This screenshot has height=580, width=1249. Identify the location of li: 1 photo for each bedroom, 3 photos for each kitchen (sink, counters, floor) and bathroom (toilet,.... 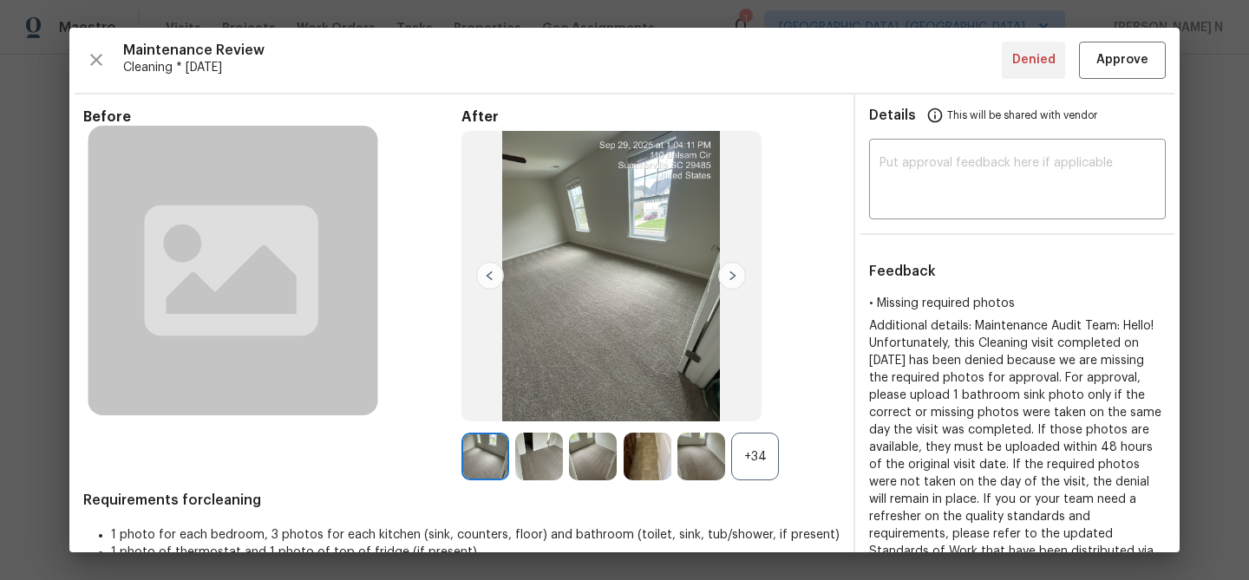
(475, 535).